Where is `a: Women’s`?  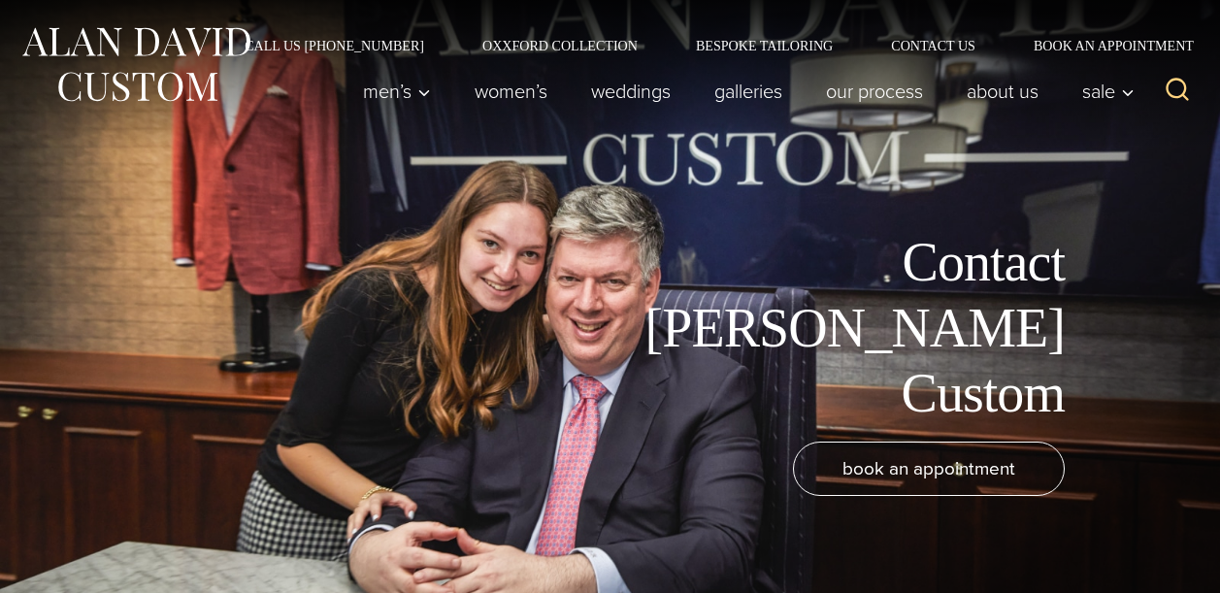
a: Women’s is located at coordinates (512, 91).